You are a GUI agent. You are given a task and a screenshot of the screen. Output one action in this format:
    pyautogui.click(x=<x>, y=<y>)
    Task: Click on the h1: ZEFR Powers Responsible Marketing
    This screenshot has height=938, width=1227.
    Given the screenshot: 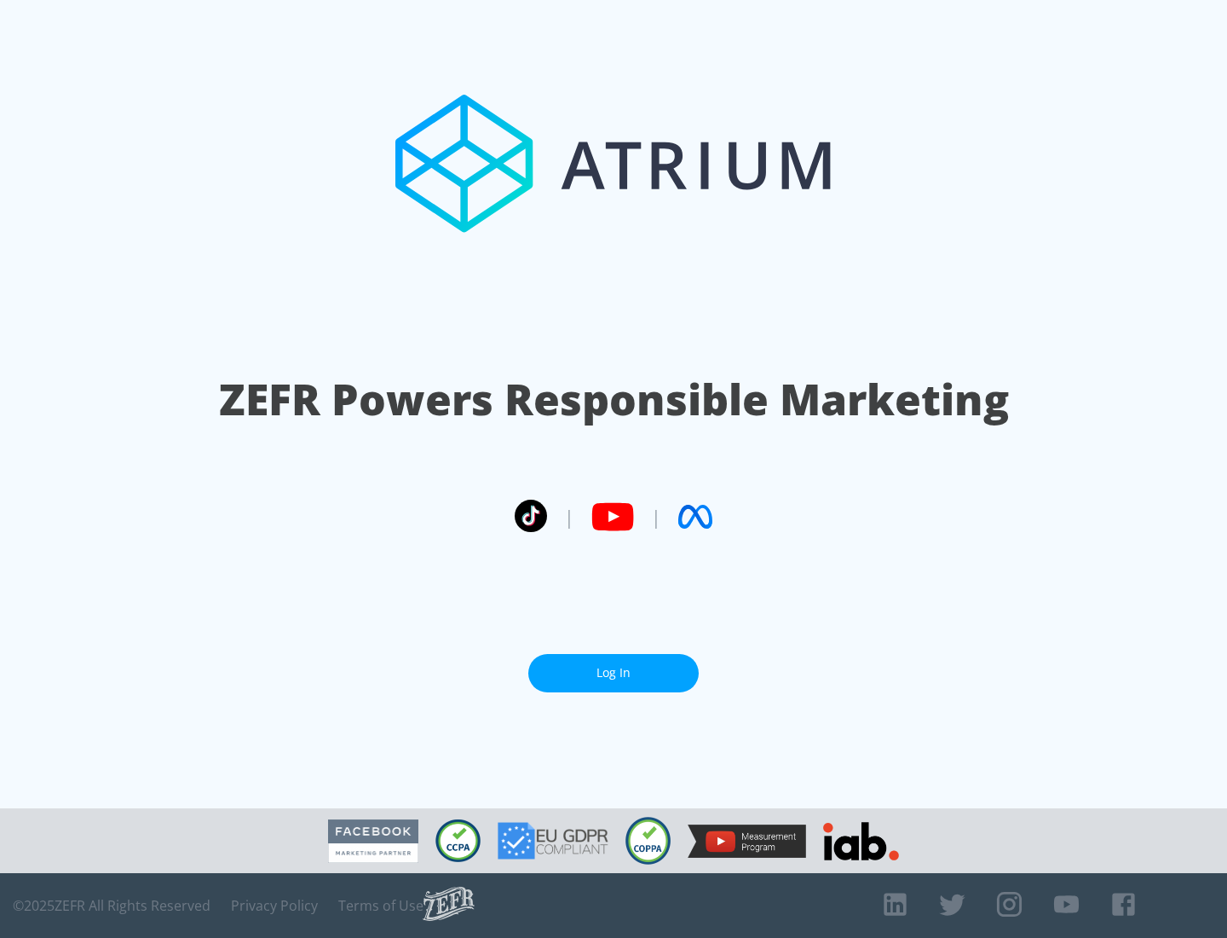 What is the action you would take?
    pyautogui.click(x=614, y=399)
    